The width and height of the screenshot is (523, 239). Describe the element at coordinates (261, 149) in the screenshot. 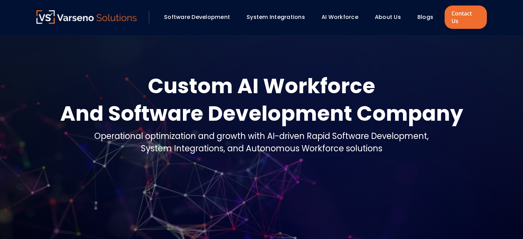

I see `div: System Integrations, and Autonomous Workforce solutions` at that location.